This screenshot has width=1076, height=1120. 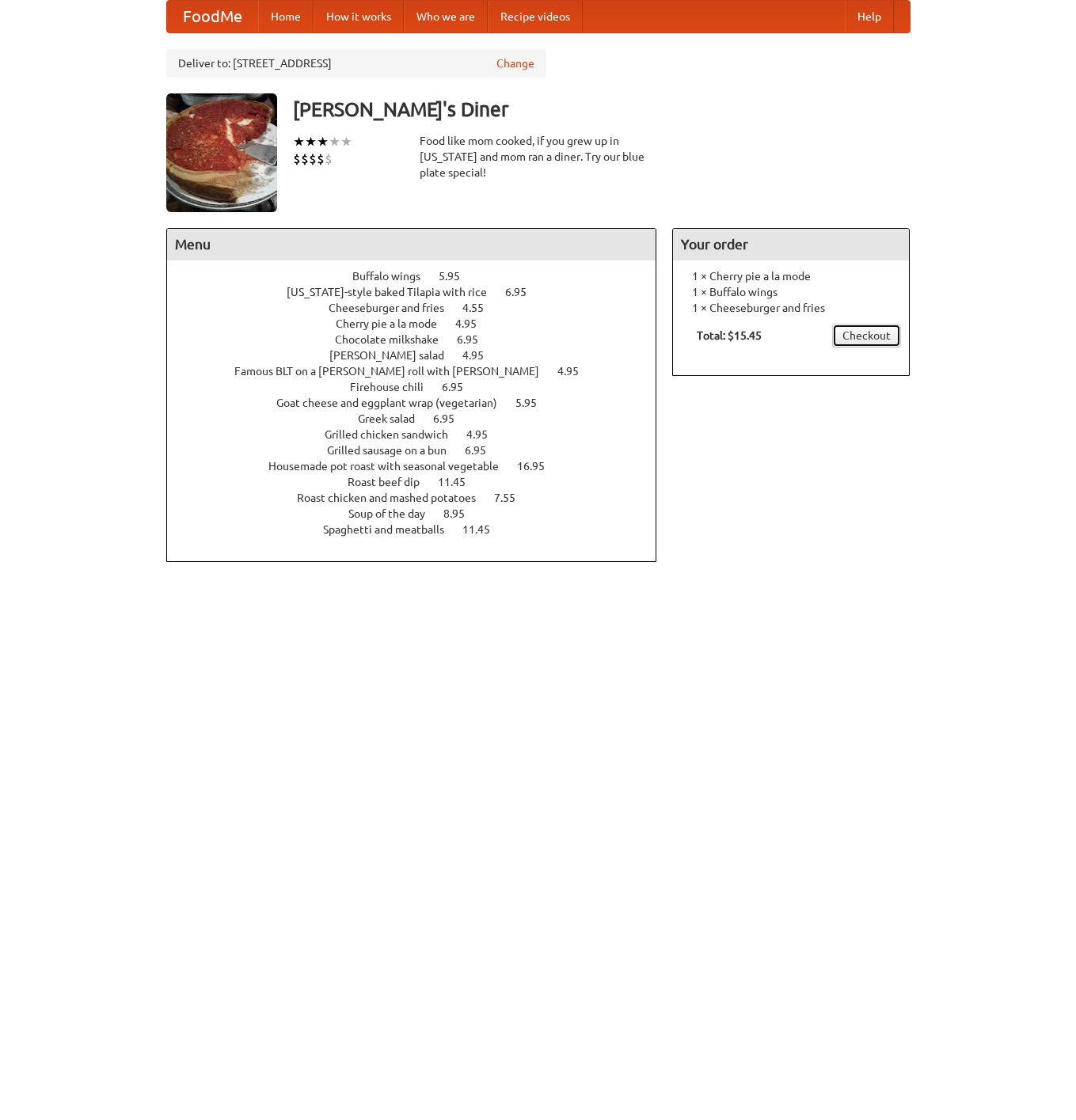 I want to click on span: Cherry pie a la mode, so click(x=394, y=324).